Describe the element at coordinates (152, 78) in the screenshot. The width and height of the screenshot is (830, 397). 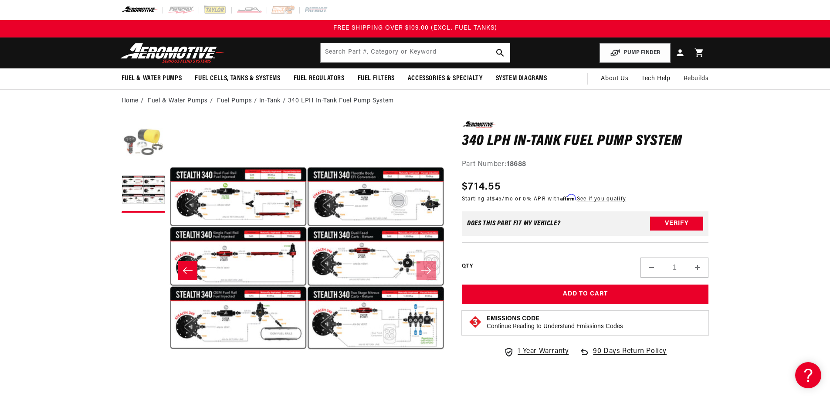
I see `span: Fuel & Water Pumps` at that location.